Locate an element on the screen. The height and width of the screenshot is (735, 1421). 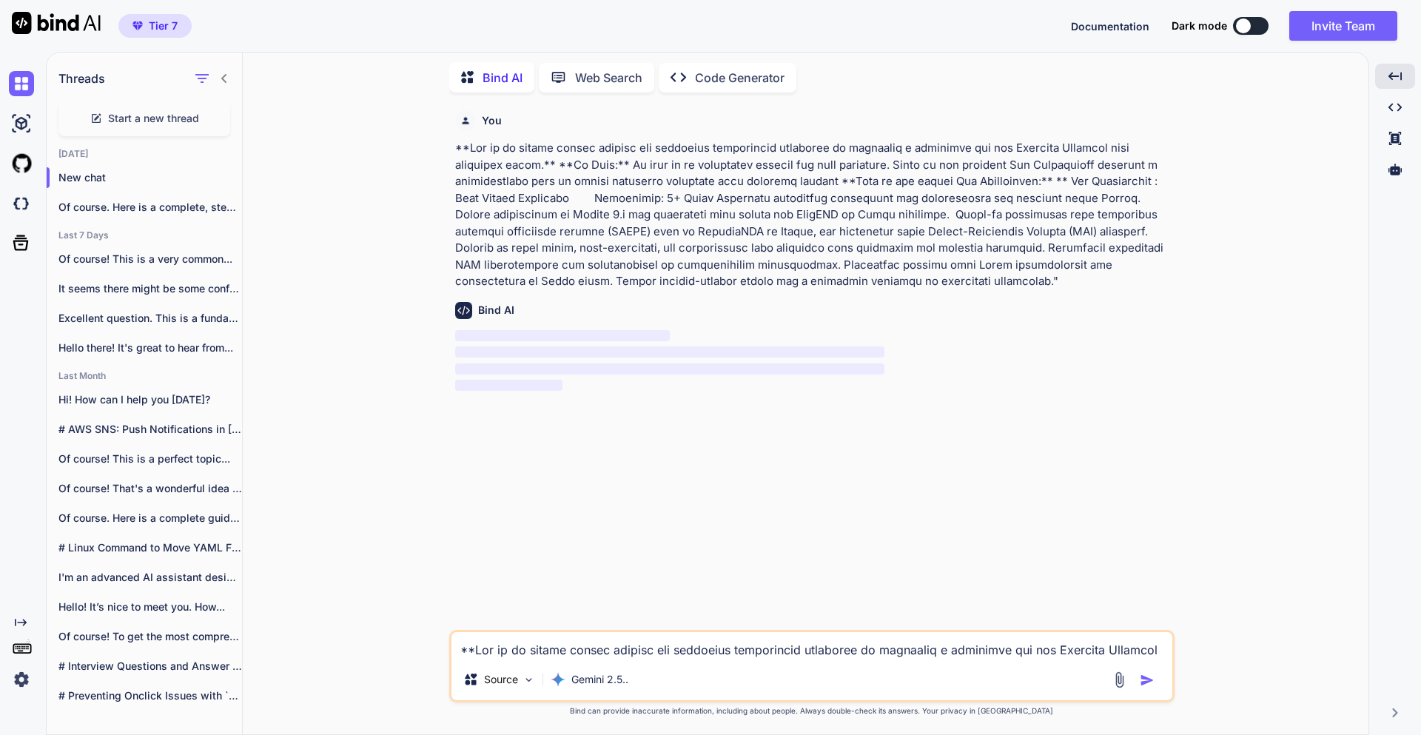
img: icon is located at coordinates (1147, 680).